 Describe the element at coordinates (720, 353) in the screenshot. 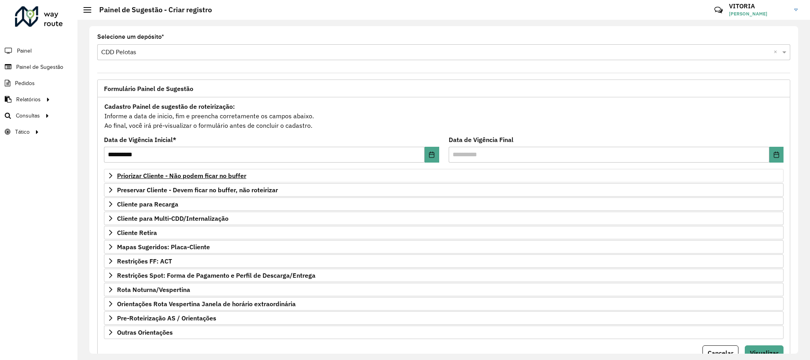

I see `span: Cancelar` at that location.